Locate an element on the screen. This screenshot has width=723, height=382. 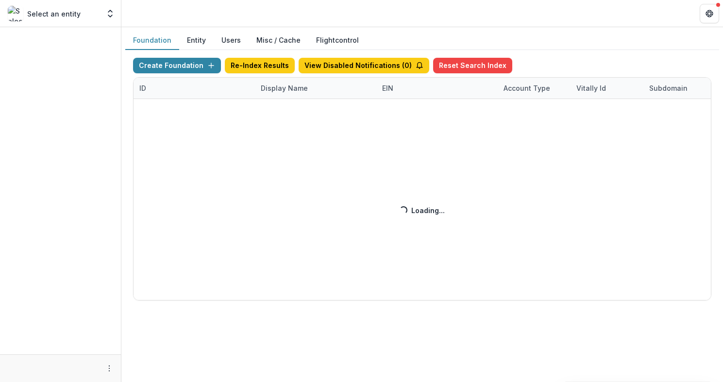
button: Misc / Cache is located at coordinates (278, 40).